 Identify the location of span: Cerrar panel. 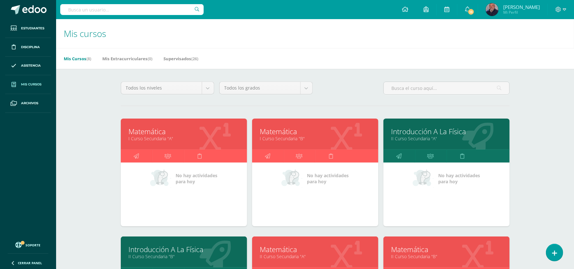
(30, 263).